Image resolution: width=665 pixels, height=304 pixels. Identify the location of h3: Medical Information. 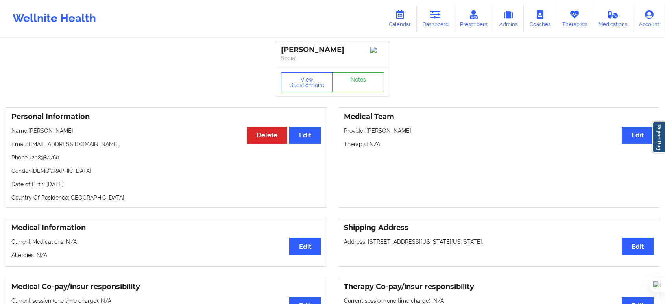
(166, 227).